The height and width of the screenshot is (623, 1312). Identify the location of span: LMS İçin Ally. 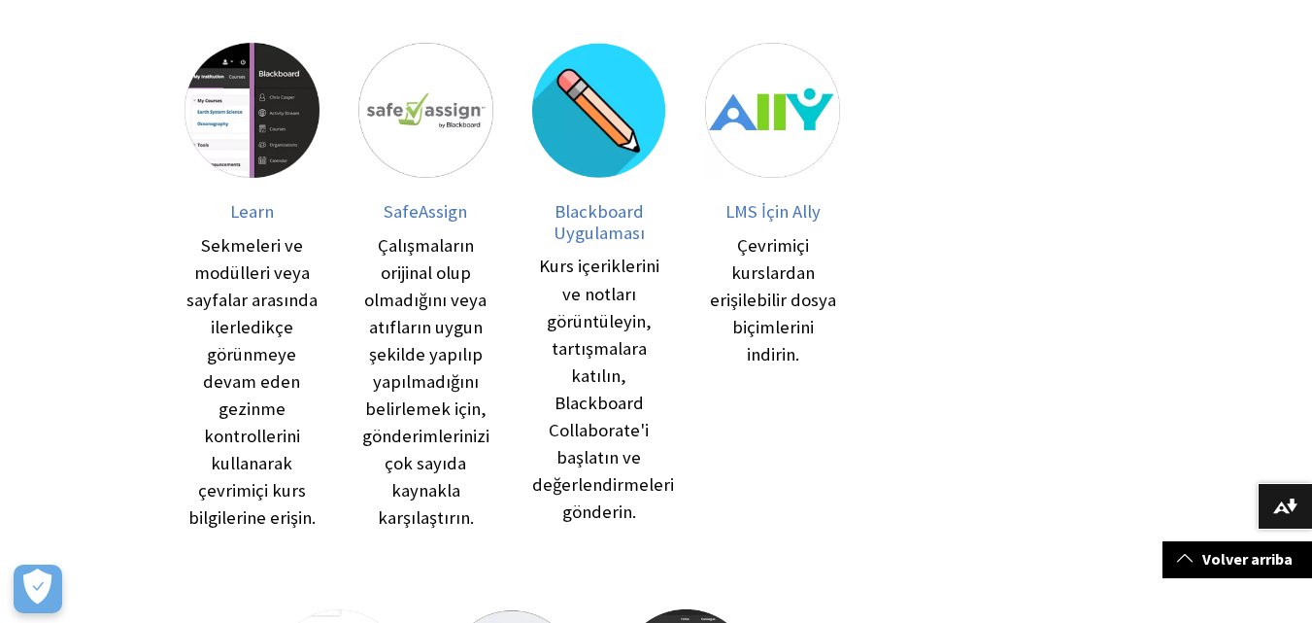
(773, 211).